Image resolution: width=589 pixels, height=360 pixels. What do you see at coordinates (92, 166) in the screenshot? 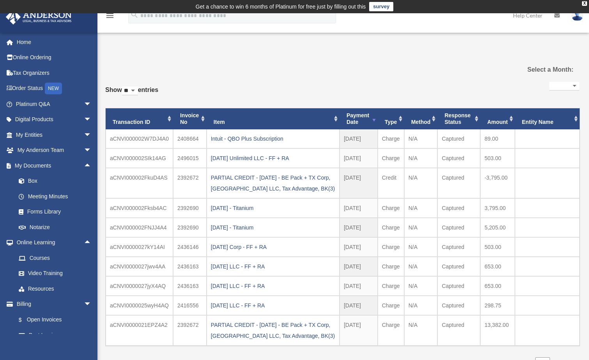
I see `span: arrow_drop_up` at bounding box center [92, 166].